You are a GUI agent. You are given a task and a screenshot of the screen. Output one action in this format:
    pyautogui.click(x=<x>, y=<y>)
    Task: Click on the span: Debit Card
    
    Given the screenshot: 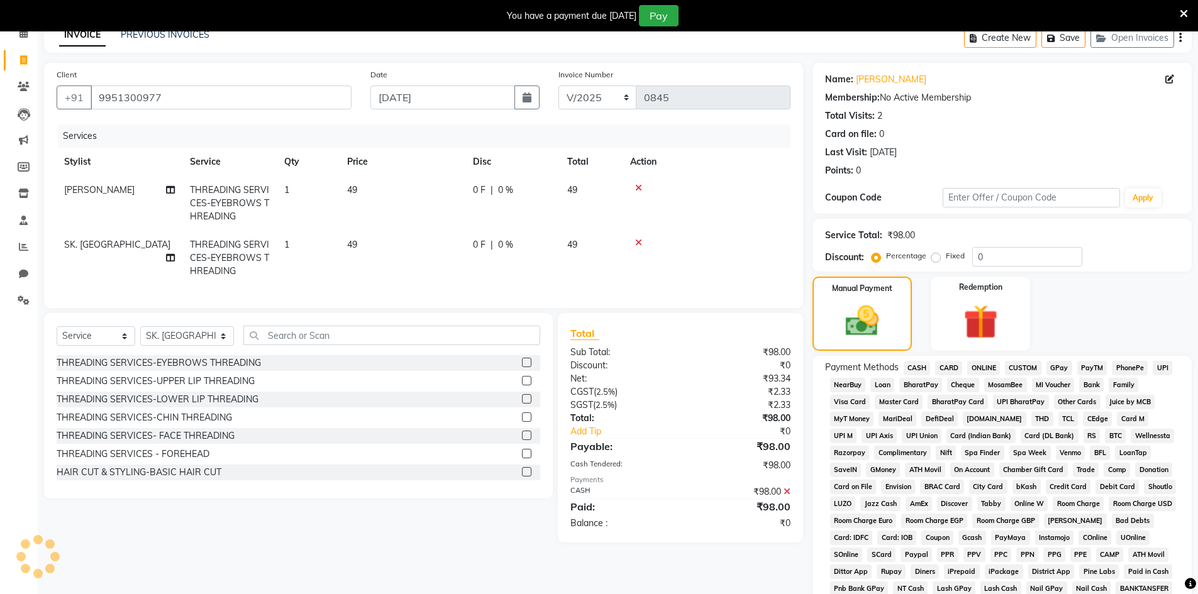 What is the action you would take?
    pyautogui.click(x=1116, y=487)
    